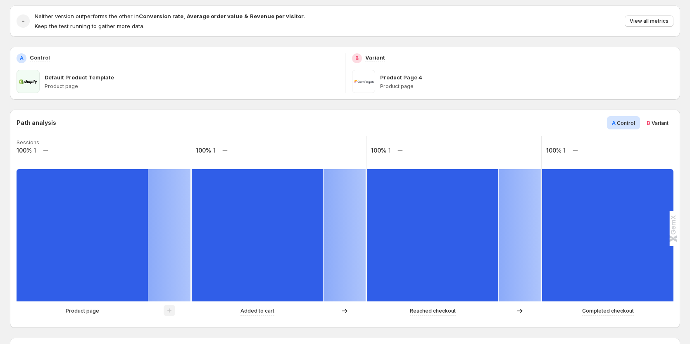 Image resolution: width=690 pixels, height=344 pixels. What do you see at coordinates (21, 58) in the screenshot?
I see `h2: A` at bounding box center [21, 58].